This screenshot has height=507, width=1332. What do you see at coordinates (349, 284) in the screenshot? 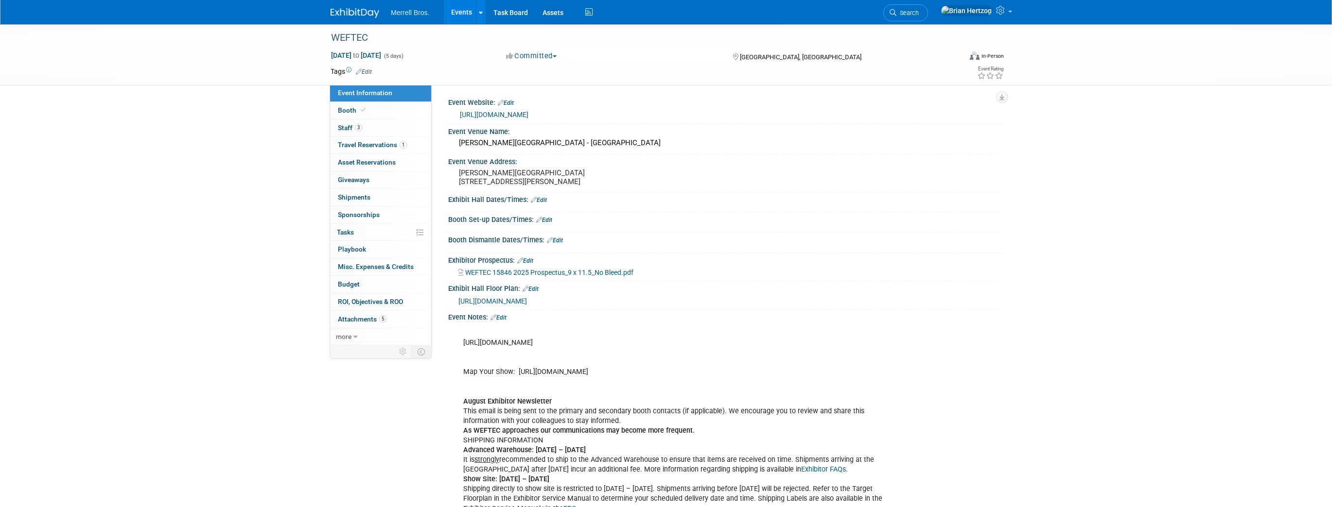
I see `span: Budget` at bounding box center [349, 284].